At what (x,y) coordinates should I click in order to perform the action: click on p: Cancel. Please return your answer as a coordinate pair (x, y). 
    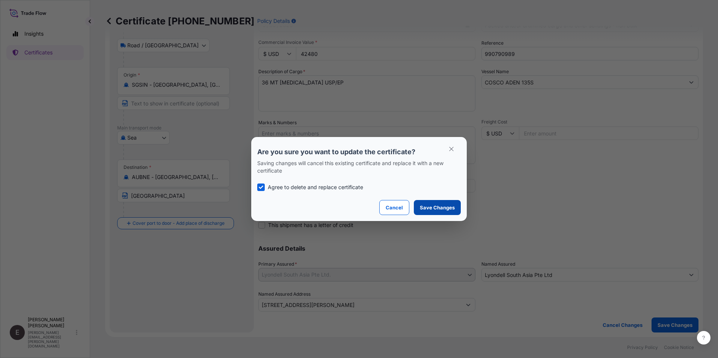
    Looking at the image, I should click on (394, 208).